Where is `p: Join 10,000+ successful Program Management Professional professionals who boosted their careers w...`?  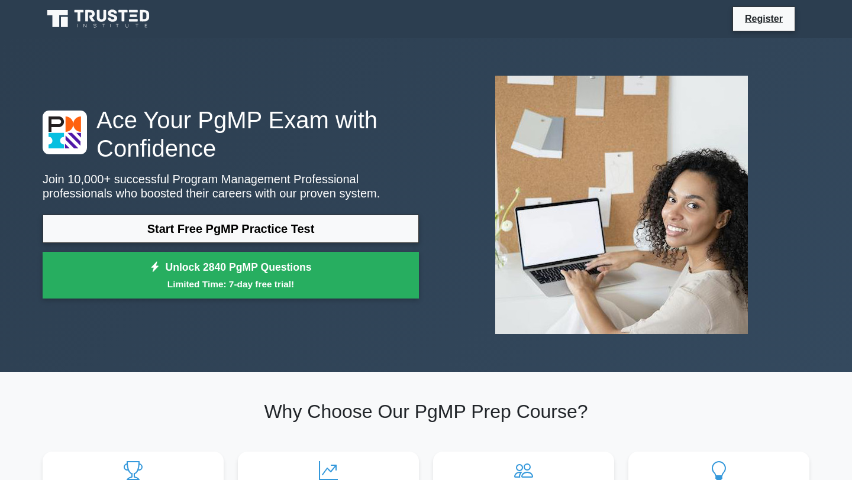 p: Join 10,000+ successful Program Management Professional professionals who boosted their careers w... is located at coordinates (231, 186).